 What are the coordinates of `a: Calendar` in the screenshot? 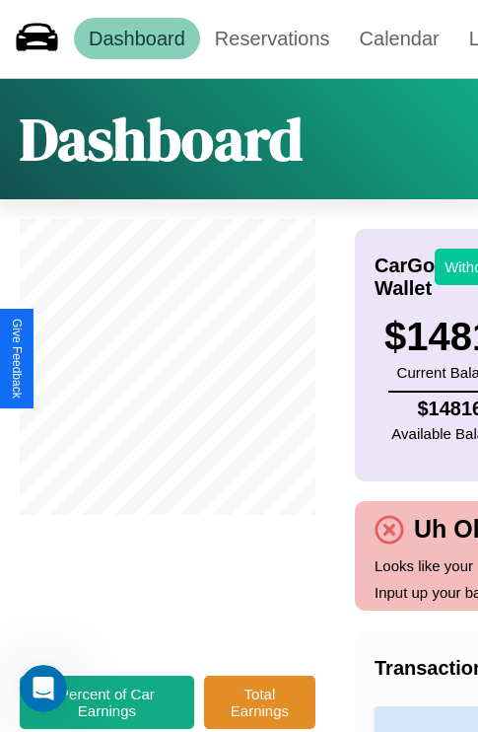 It's located at (399, 38).